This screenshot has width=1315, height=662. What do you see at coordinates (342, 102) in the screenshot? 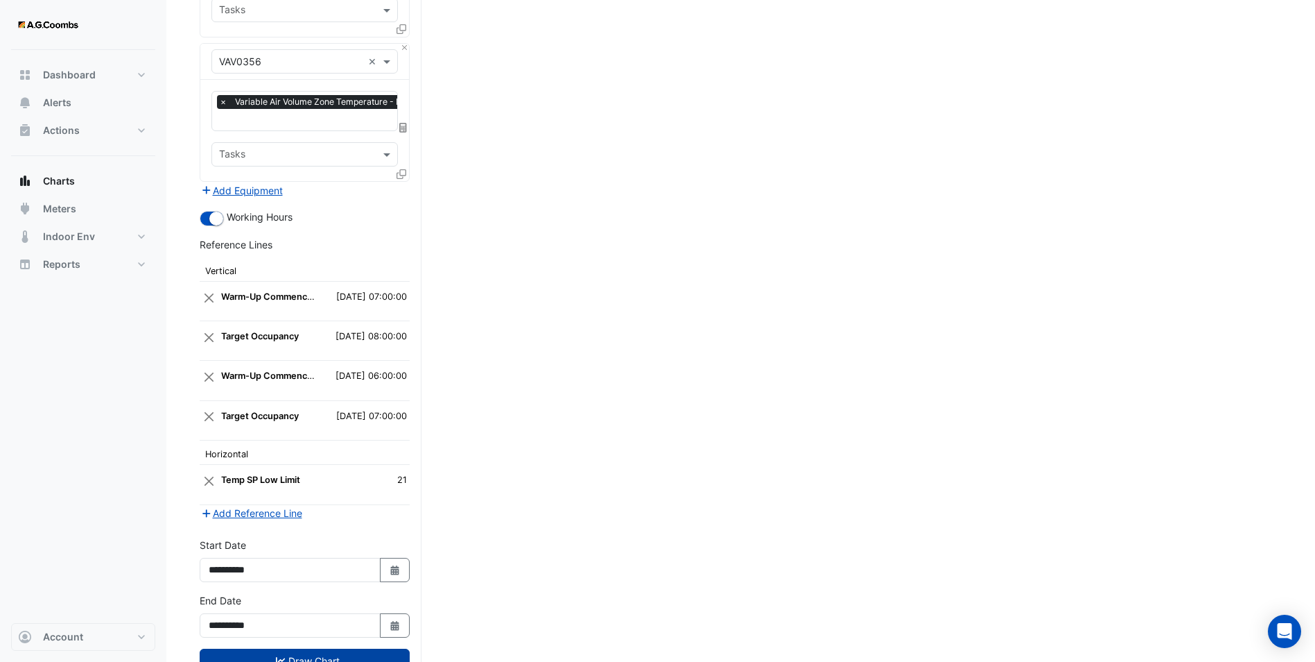
I see `span: Variable Air Volume Zone Temperature - L03, Zone 56` at bounding box center [342, 102].